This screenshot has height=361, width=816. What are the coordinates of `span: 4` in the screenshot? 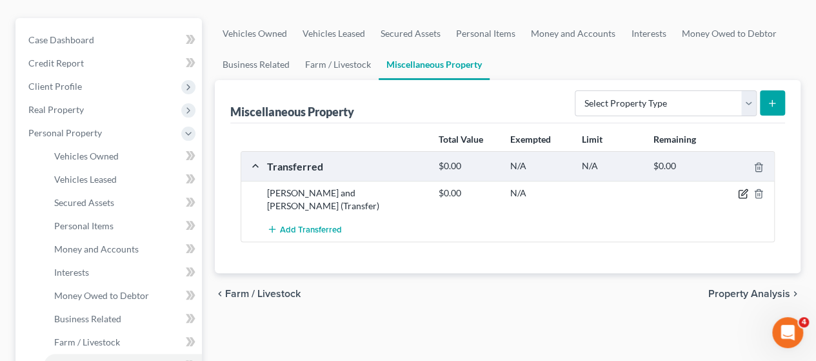 It's located at (804, 322).